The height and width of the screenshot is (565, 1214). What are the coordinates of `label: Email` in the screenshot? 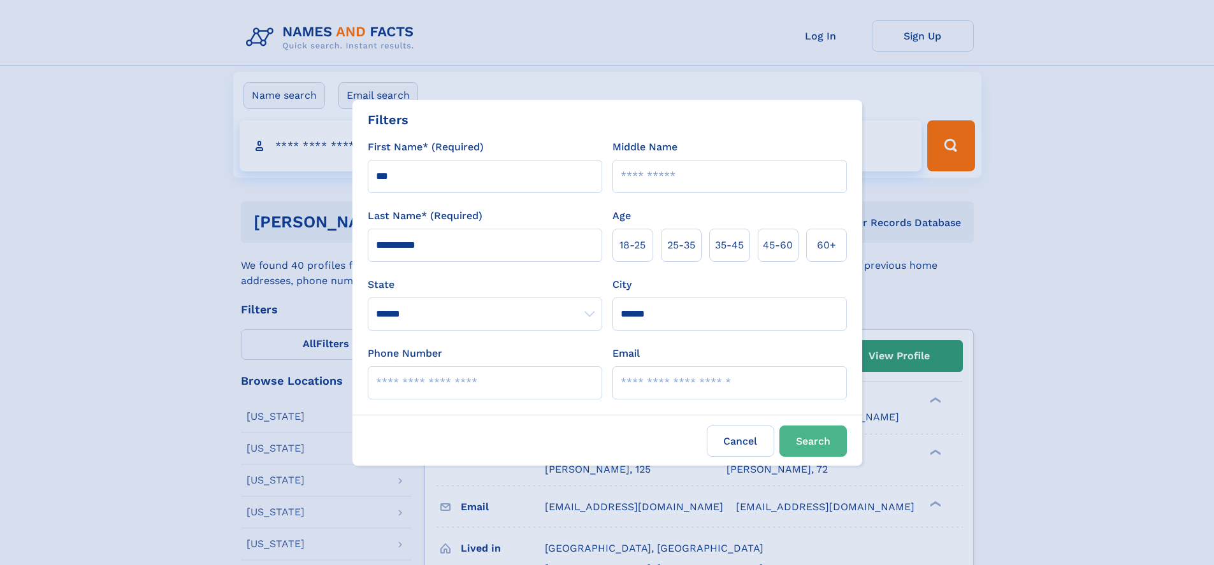 It's located at (626, 354).